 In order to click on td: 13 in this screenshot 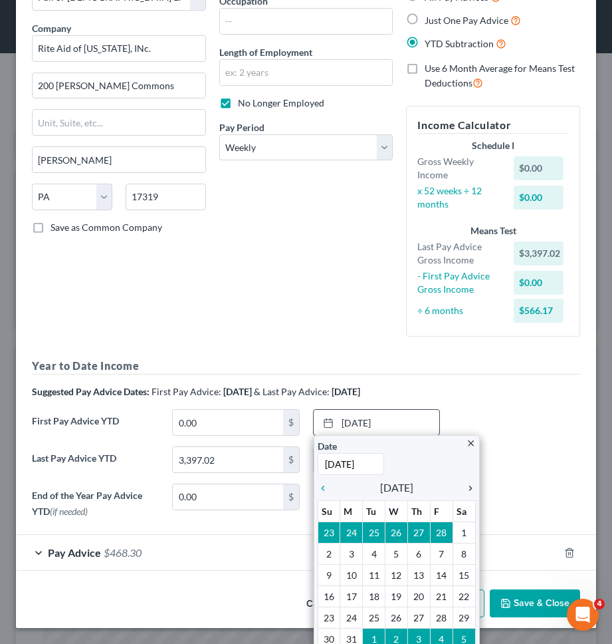, I will do `click(419, 575)`.